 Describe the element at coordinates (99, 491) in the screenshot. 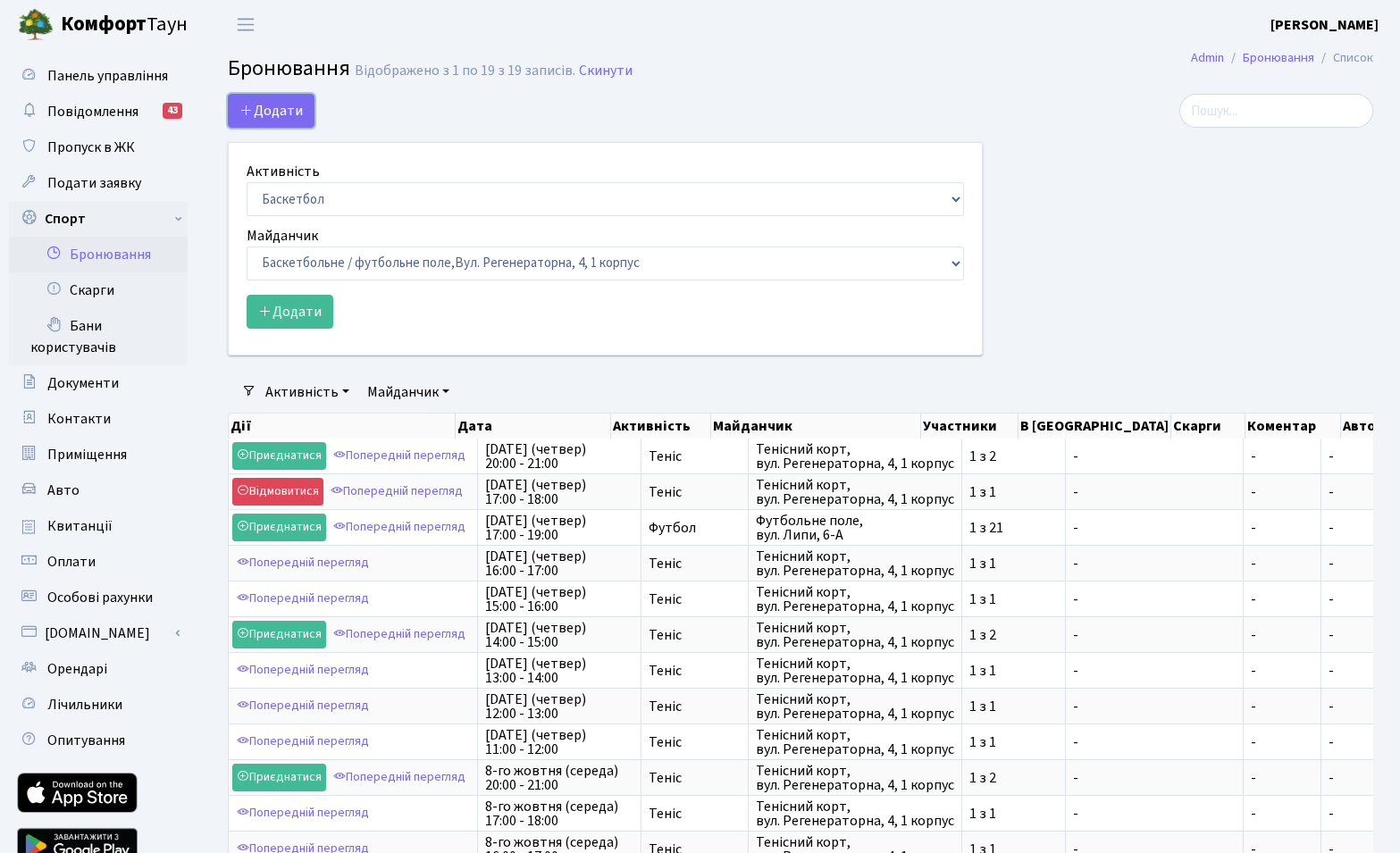

I see `a: Авто` at that location.